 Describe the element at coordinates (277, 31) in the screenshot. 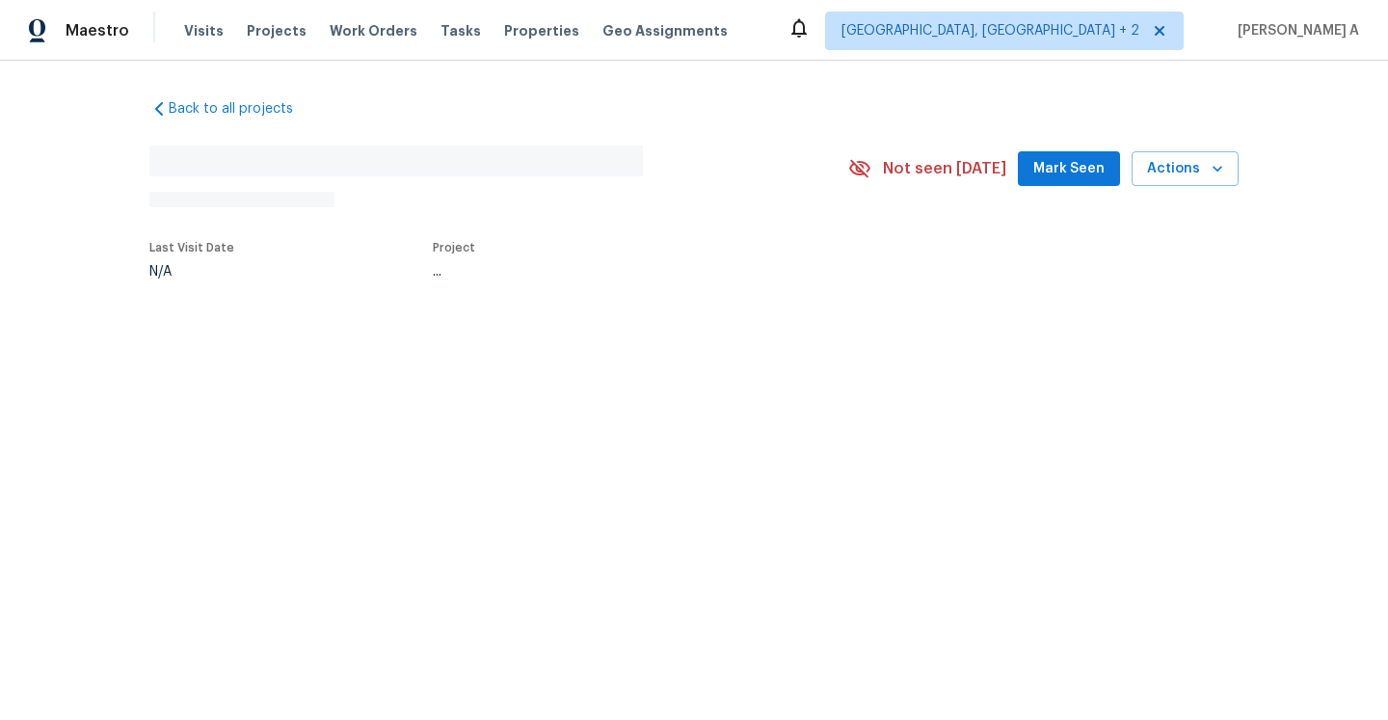

I see `span: Projects` at that location.